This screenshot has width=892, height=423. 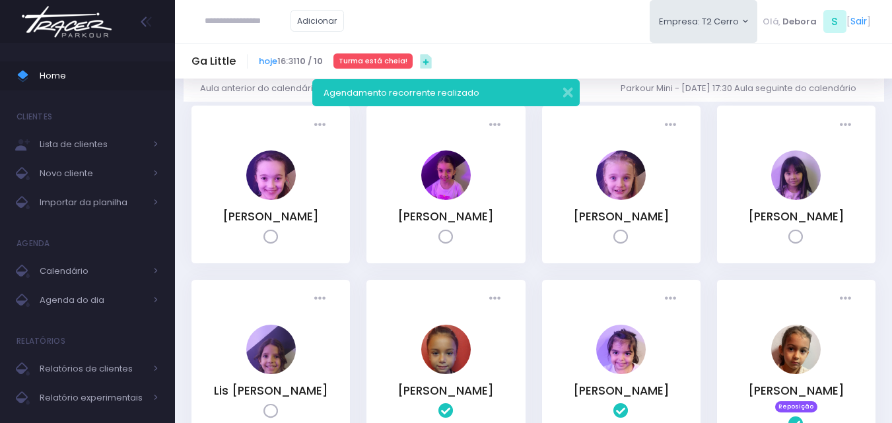 What do you see at coordinates (795, 197) in the screenshot?
I see `a: Letícia Aya Saeki` at bounding box center [795, 197].